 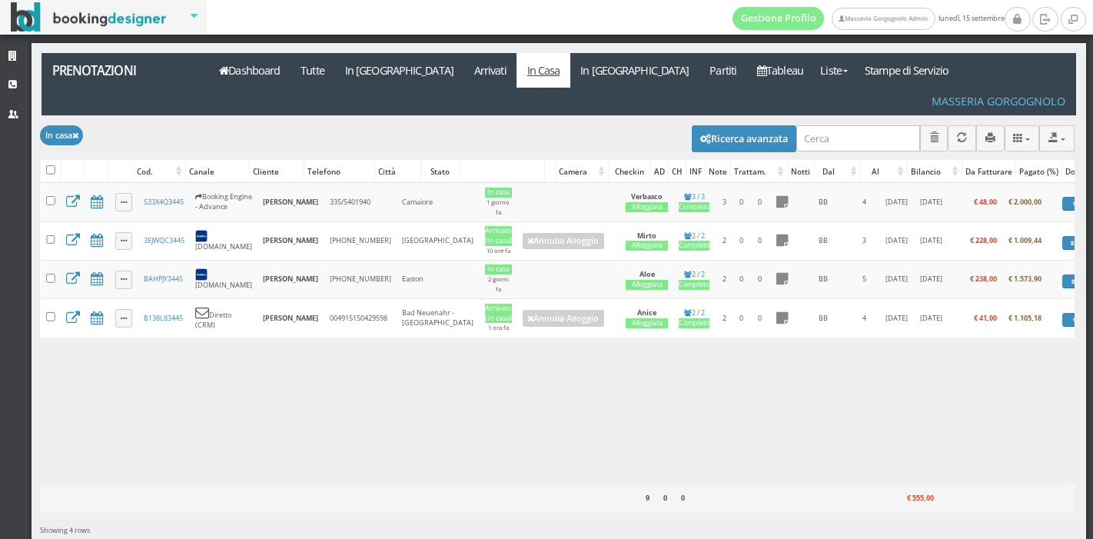 I want to click on b: € 41,00, so click(x=985, y=317).